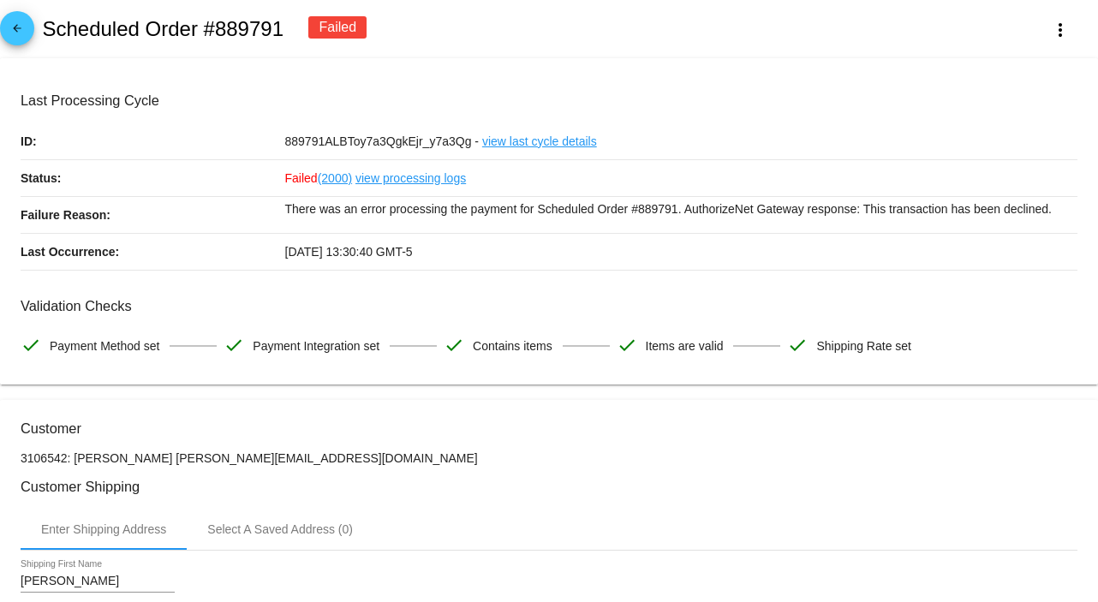 The height and width of the screenshot is (602, 1098). What do you see at coordinates (316, 346) in the screenshot?
I see `span: Payment Integration set` at bounding box center [316, 346].